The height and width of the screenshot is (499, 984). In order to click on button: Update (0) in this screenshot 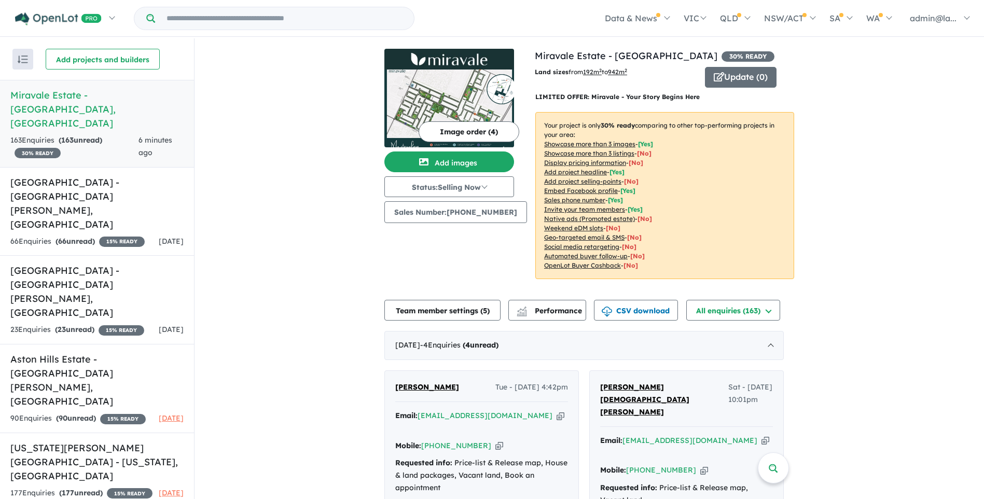, I will do `click(740, 77)`.